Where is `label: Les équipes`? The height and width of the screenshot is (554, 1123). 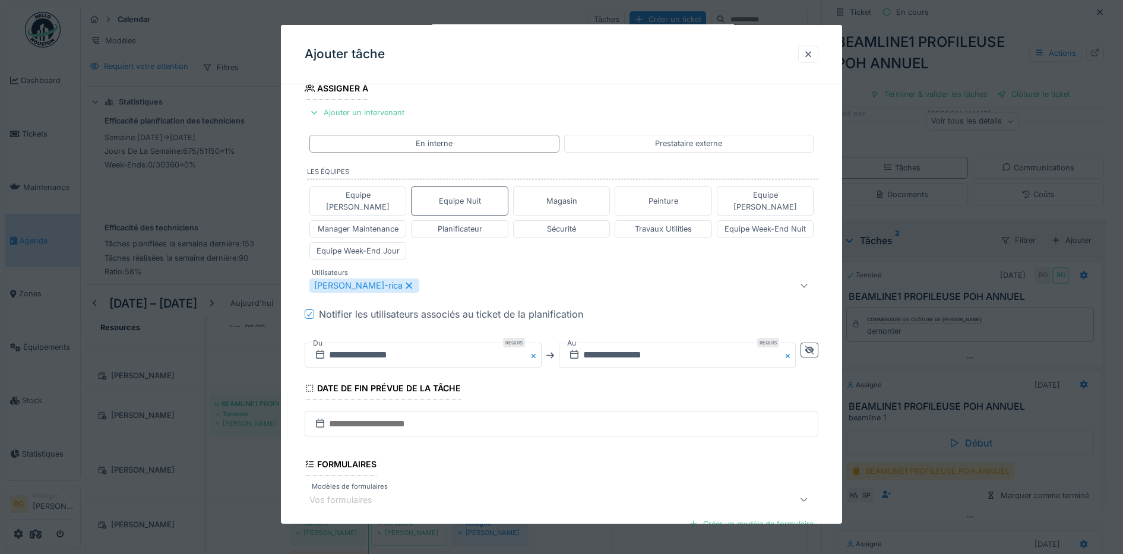 label: Les équipes is located at coordinates (563, 173).